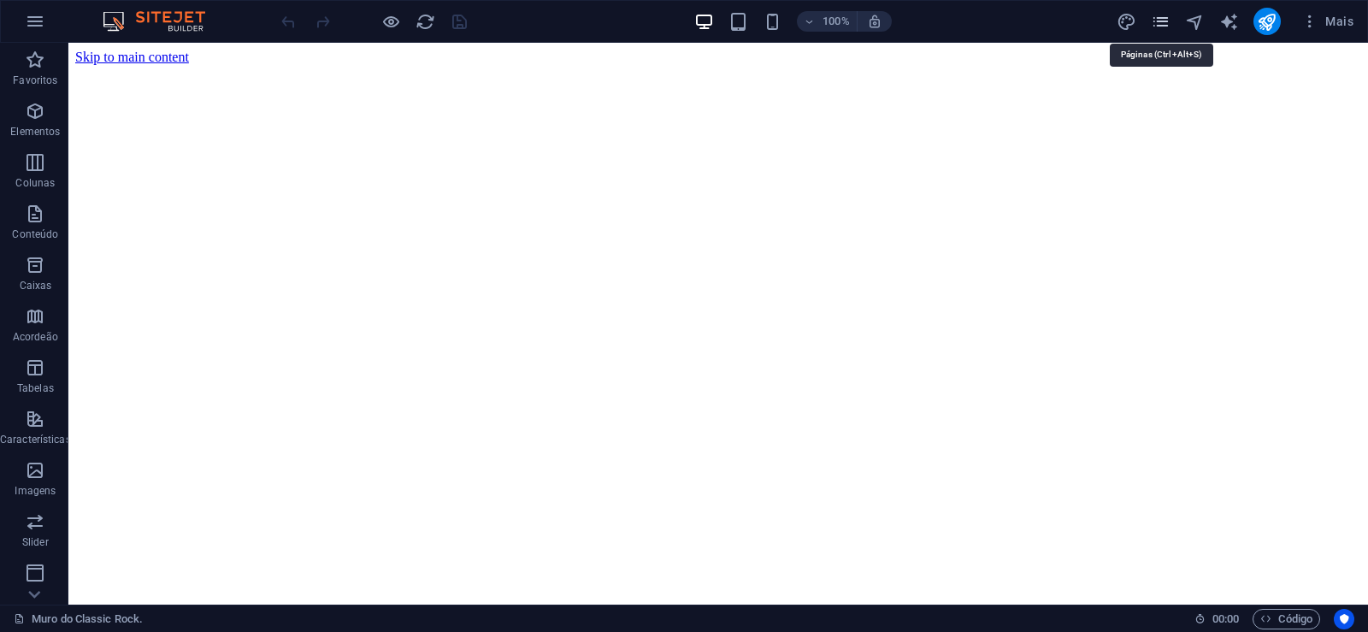  I want to click on p: Acordeão, so click(35, 337).